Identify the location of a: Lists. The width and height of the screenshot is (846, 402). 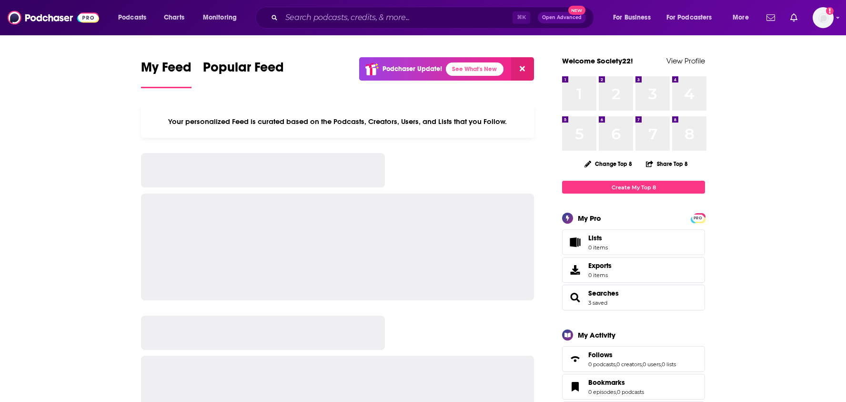
(634, 242).